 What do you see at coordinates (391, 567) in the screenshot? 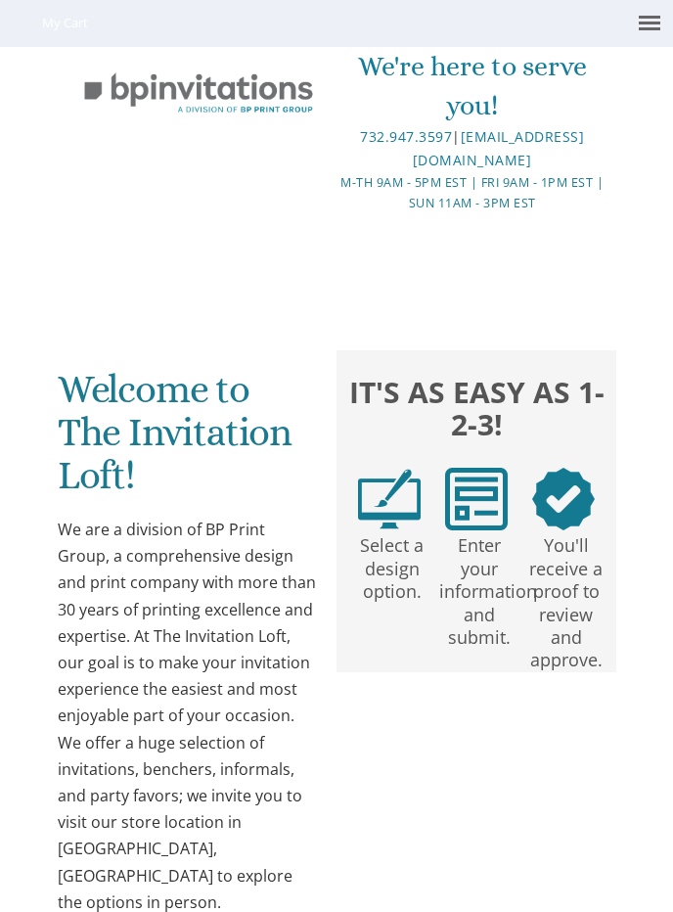
I see `p: Select a design option.` at bounding box center [391, 567].